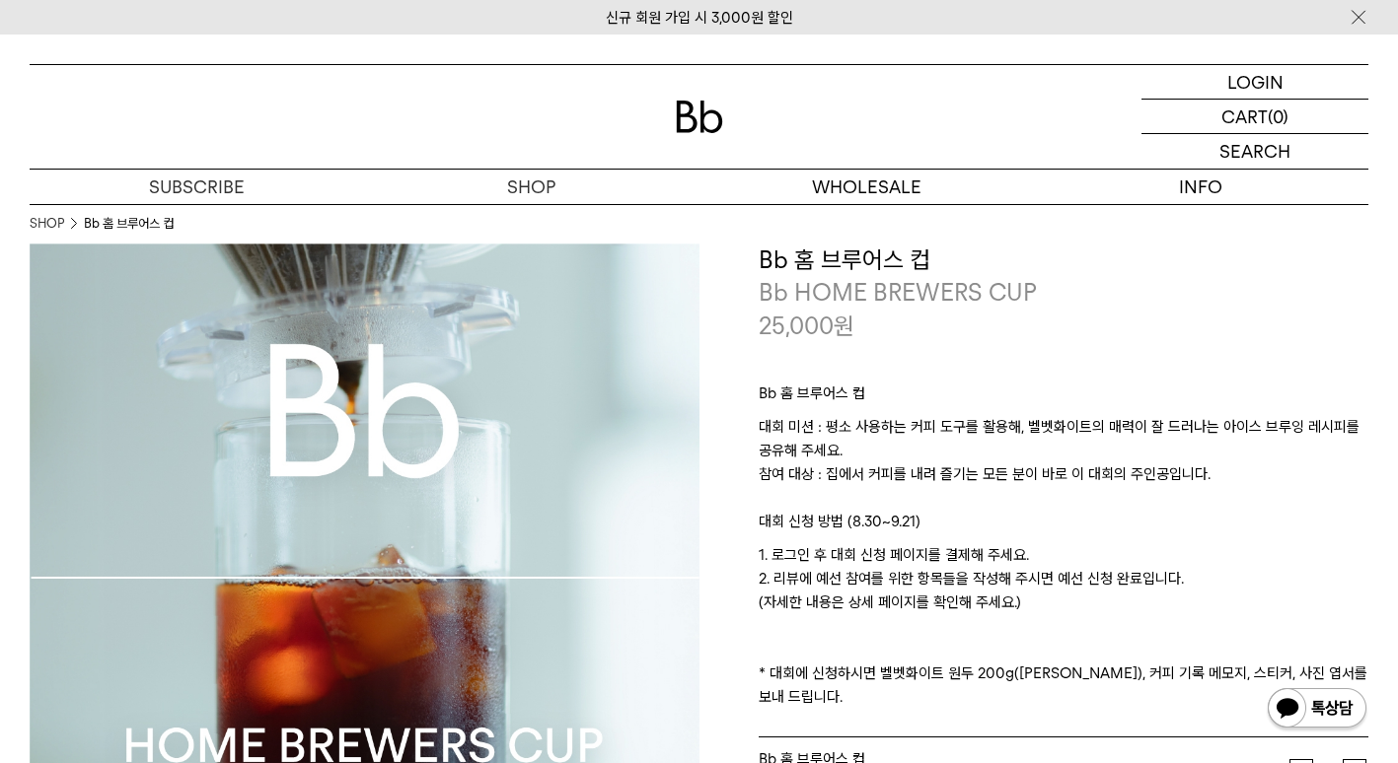  I want to click on span: 원, so click(843, 326).